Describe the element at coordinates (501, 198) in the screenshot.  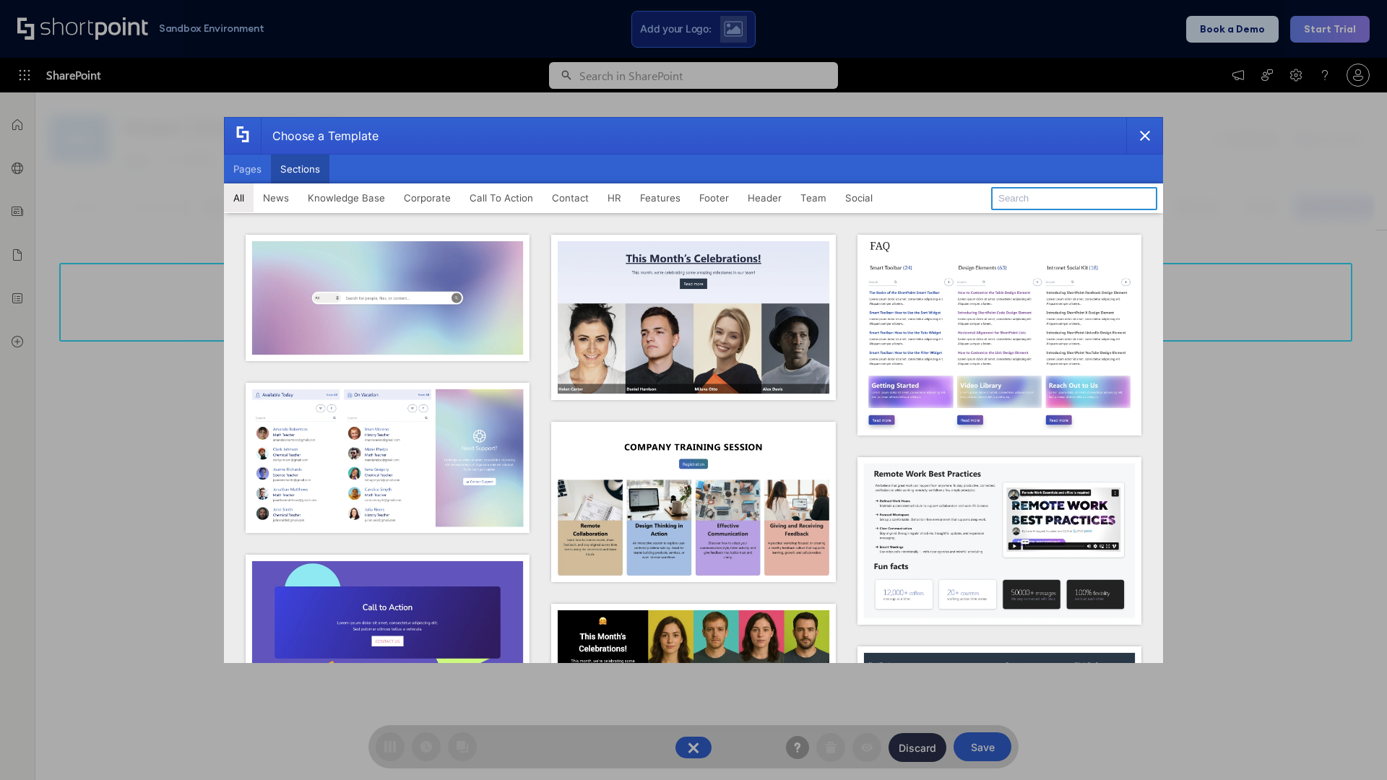
I see `button: Call To Action` at that location.